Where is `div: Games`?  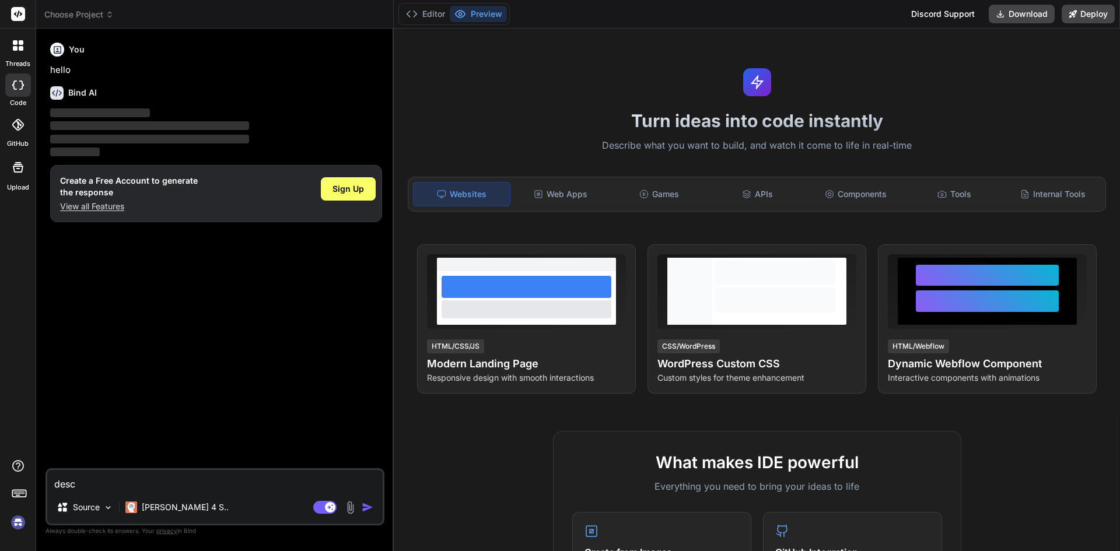 div: Games is located at coordinates (659, 194).